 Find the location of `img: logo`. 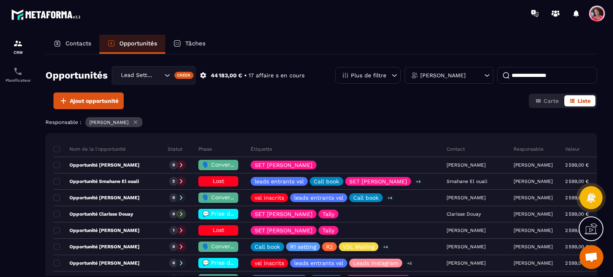

img: logo is located at coordinates (47, 14).